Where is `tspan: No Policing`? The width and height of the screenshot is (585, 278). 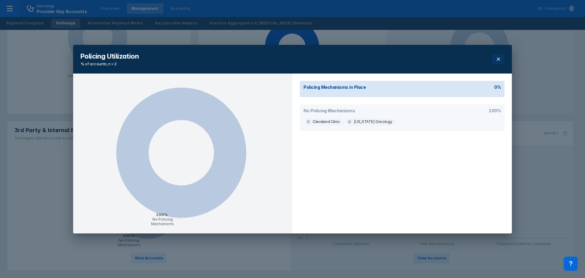
tspan: No Policing is located at coordinates (162, 219).